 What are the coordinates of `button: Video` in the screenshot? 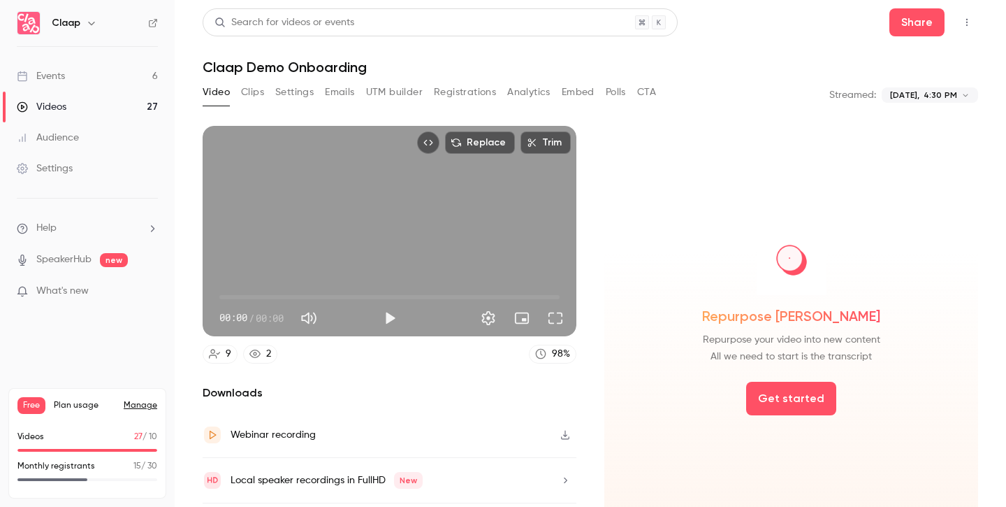 It's located at (216, 92).